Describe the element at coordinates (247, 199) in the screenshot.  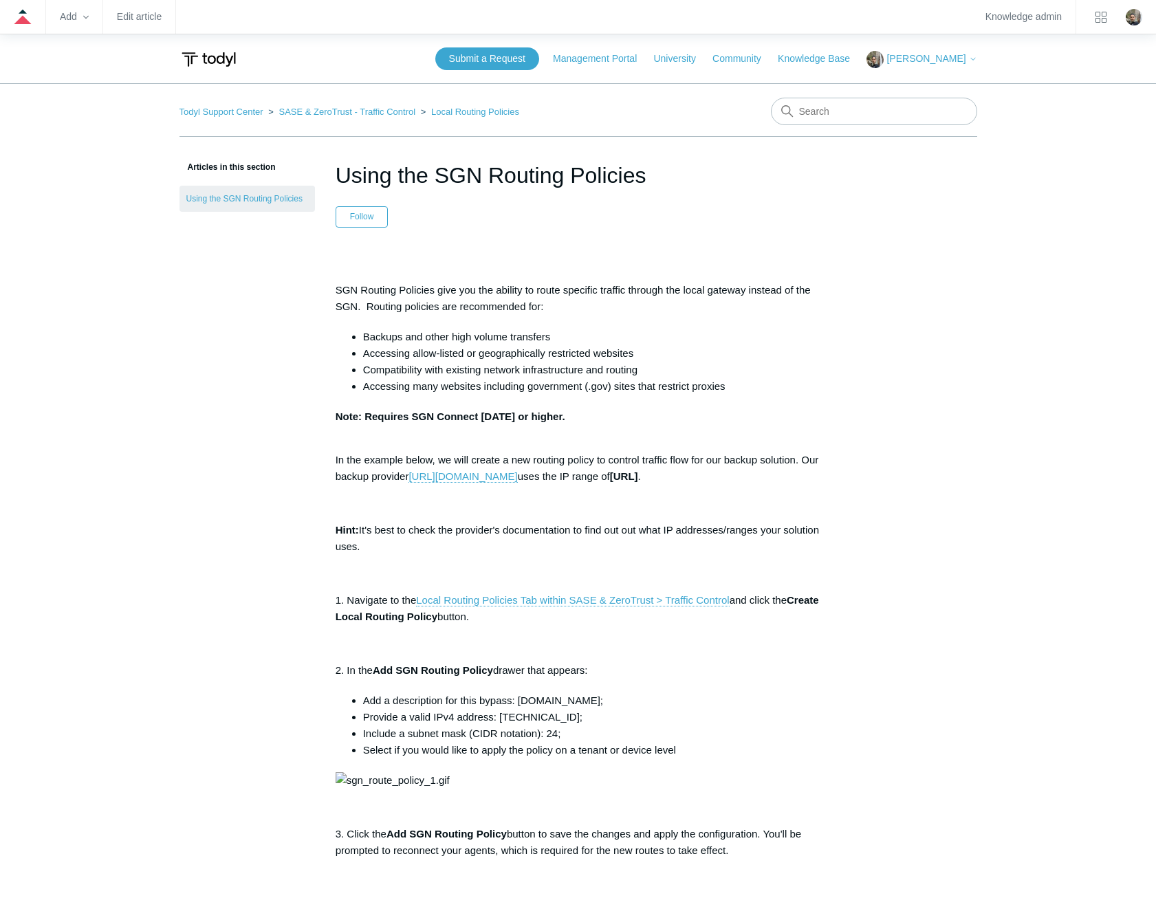
I see `a: Using the SGN Routing Policies` at that location.